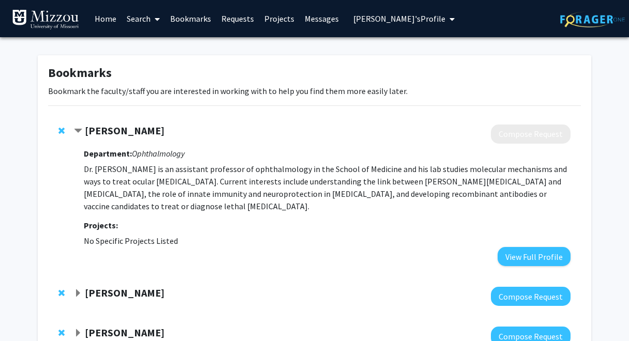 The image size is (629, 341). Describe the element at coordinates (315, 73) in the screenshot. I see `h1: Bookmarks` at that location.